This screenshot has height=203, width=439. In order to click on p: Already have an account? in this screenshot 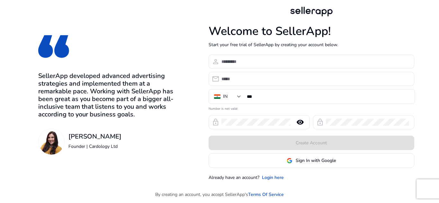, I will do `click(234, 178)`.